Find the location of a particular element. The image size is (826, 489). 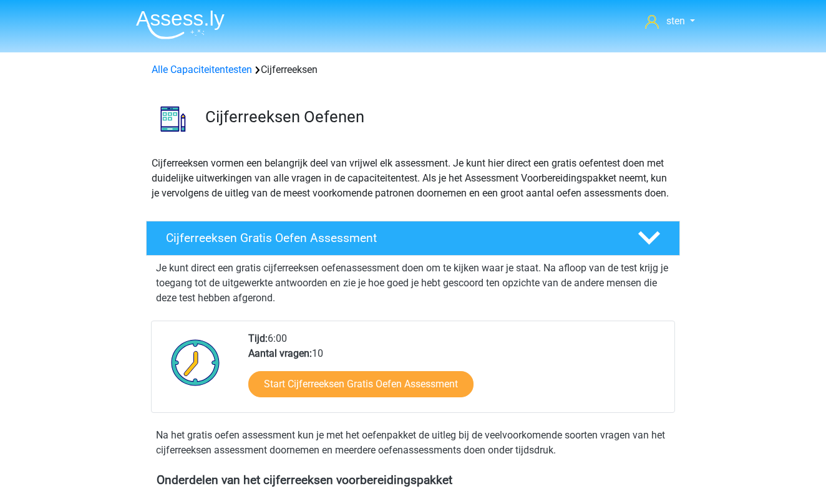

span: sten is located at coordinates (676, 21).